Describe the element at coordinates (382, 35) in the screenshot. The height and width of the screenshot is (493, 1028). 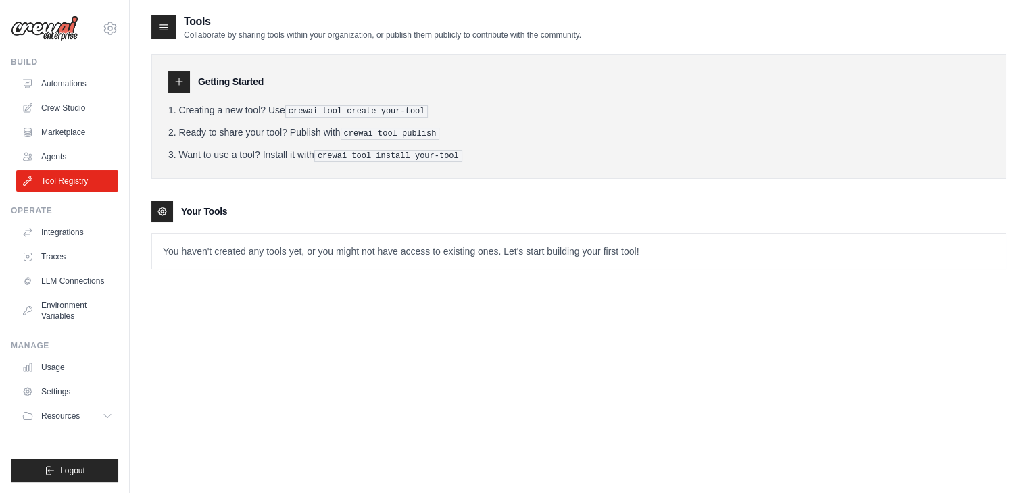
I see `p: Collaborate by sharing tools within your organization, or publish them publicly to contribute wit...` at that location.